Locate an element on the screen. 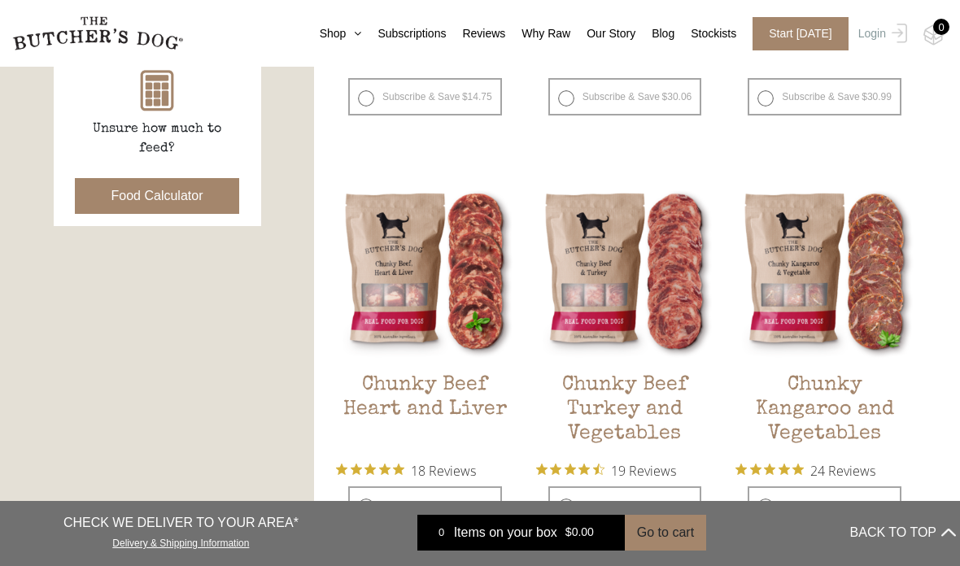 The height and width of the screenshot is (566, 960). bdi: 14.75 is located at coordinates (477, 97).